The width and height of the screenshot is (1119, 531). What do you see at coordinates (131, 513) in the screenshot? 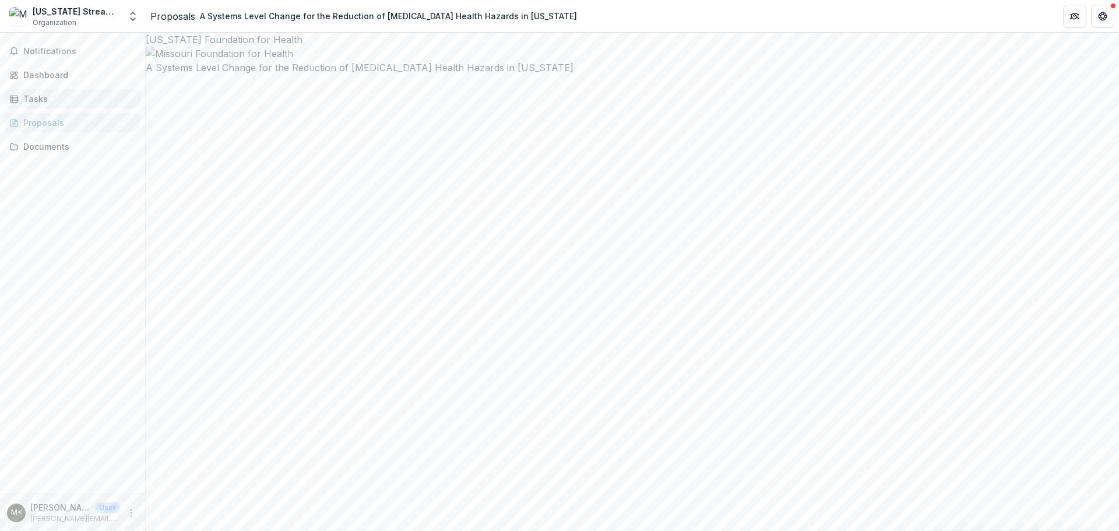
I see `button: More` at bounding box center [131, 513].